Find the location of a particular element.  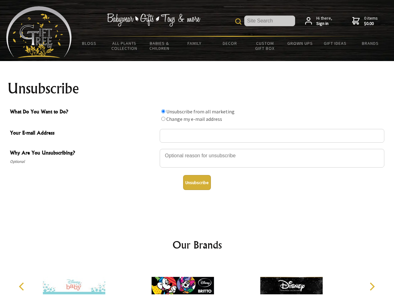

a: Custom Gift Box is located at coordinates (265, 46).